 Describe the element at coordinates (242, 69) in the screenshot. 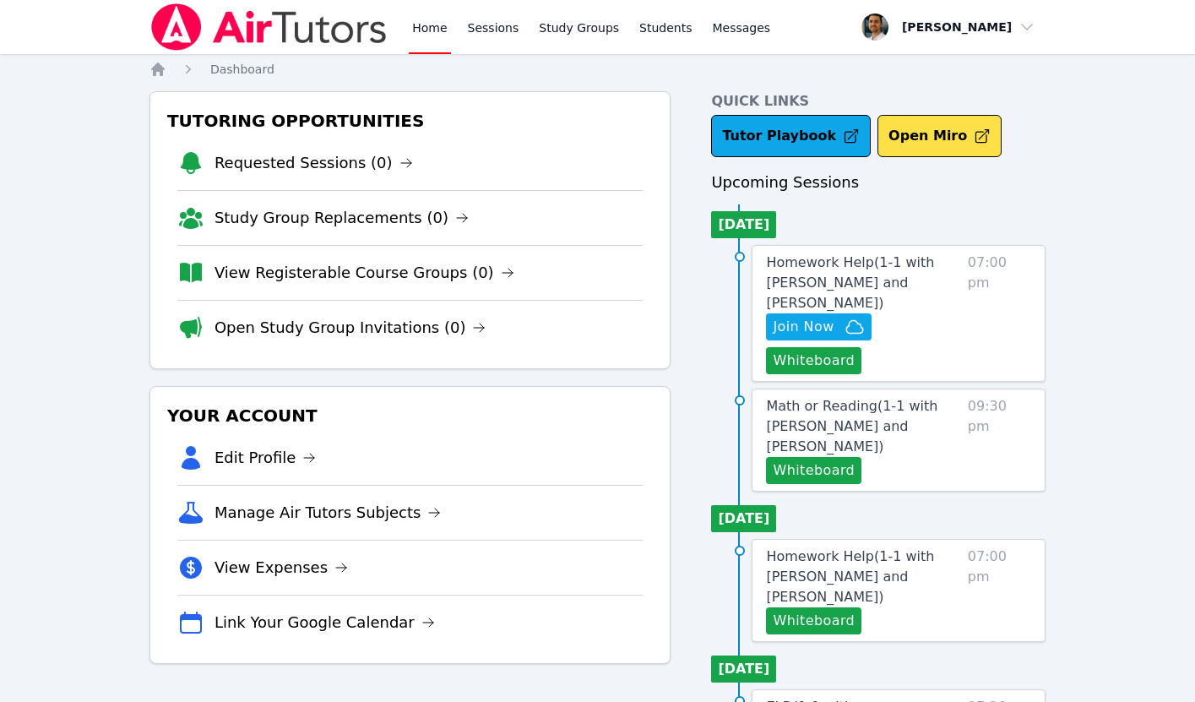

I see `a: Dashboard` at that location.